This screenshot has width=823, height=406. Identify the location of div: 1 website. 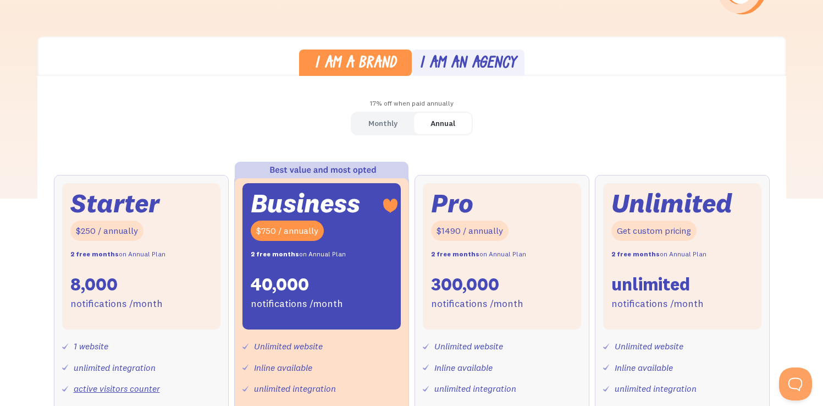
(91, 346).